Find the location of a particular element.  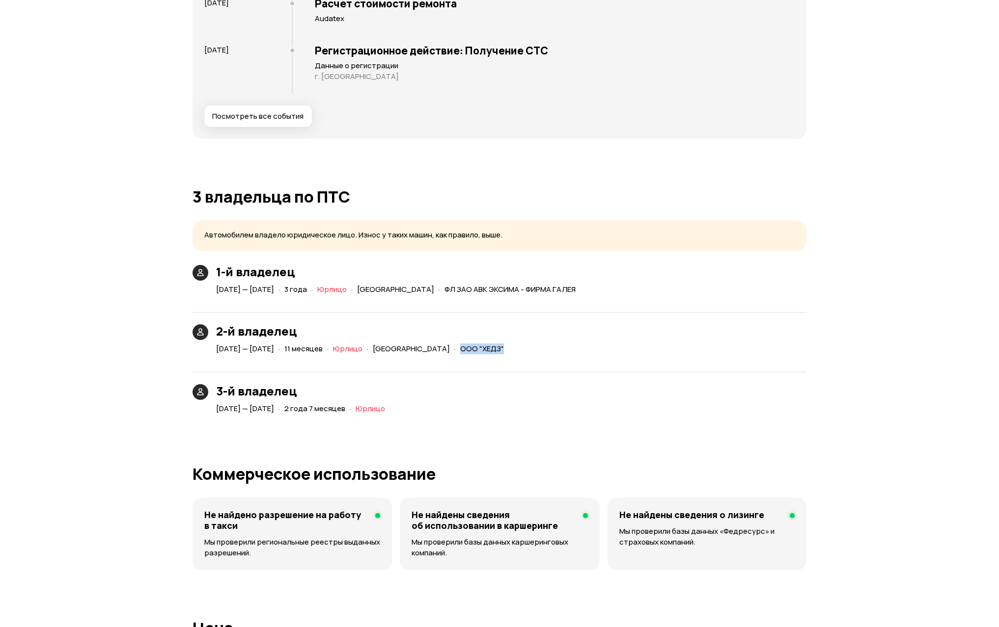

span: ФЛ ЗАО АВК ЭКСИМА - ФИРМА ГАЛЕЯ is located at coordinates (510, 289).